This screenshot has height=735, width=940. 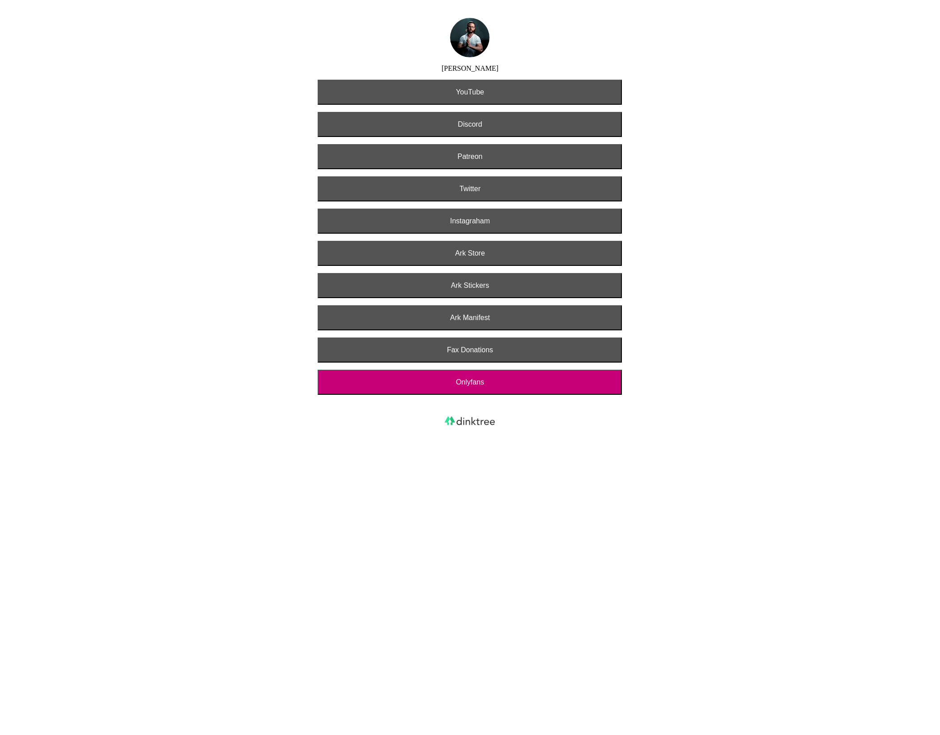 What do you see at coordinates (470, 382) in the screenshot?
I see `button: Onlyfans` at bounding box center [470, 382].